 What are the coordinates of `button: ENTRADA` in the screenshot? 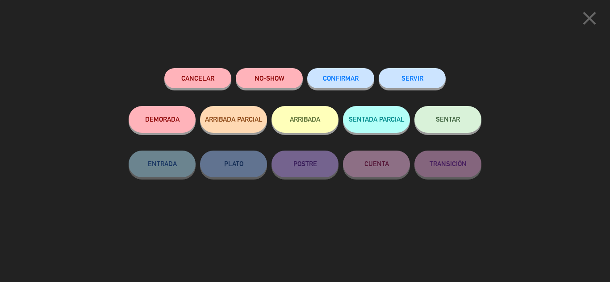 It's located at (162, 164).